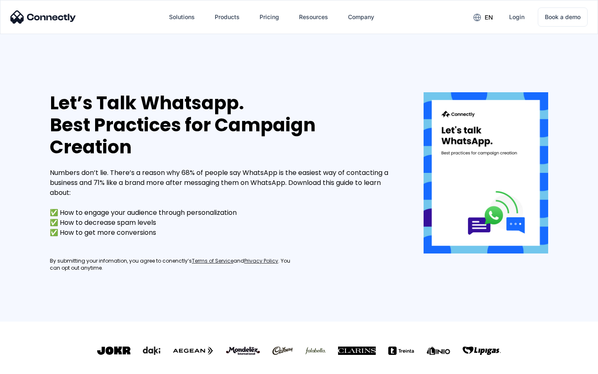 The image size is (598, 374). I want to click on div: Login, so click(517, 17).